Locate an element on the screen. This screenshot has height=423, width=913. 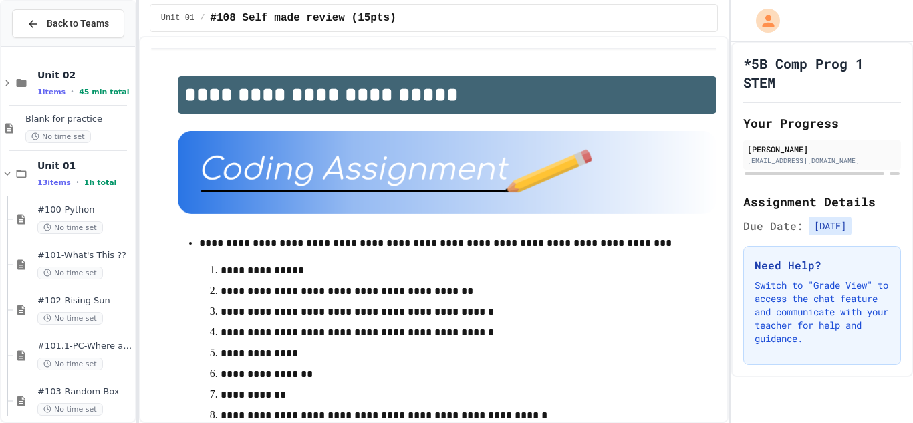
div: My Account is located at coordinates (762, 21).